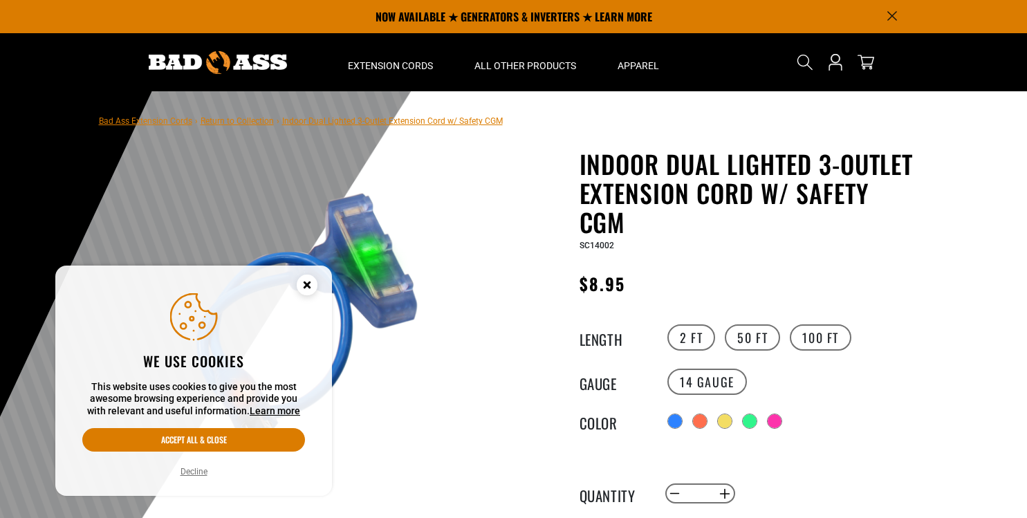 Image resolution: width=1027 pixels, height=518 pixels. I want to click on label: 2 FT, so click(691, 338).